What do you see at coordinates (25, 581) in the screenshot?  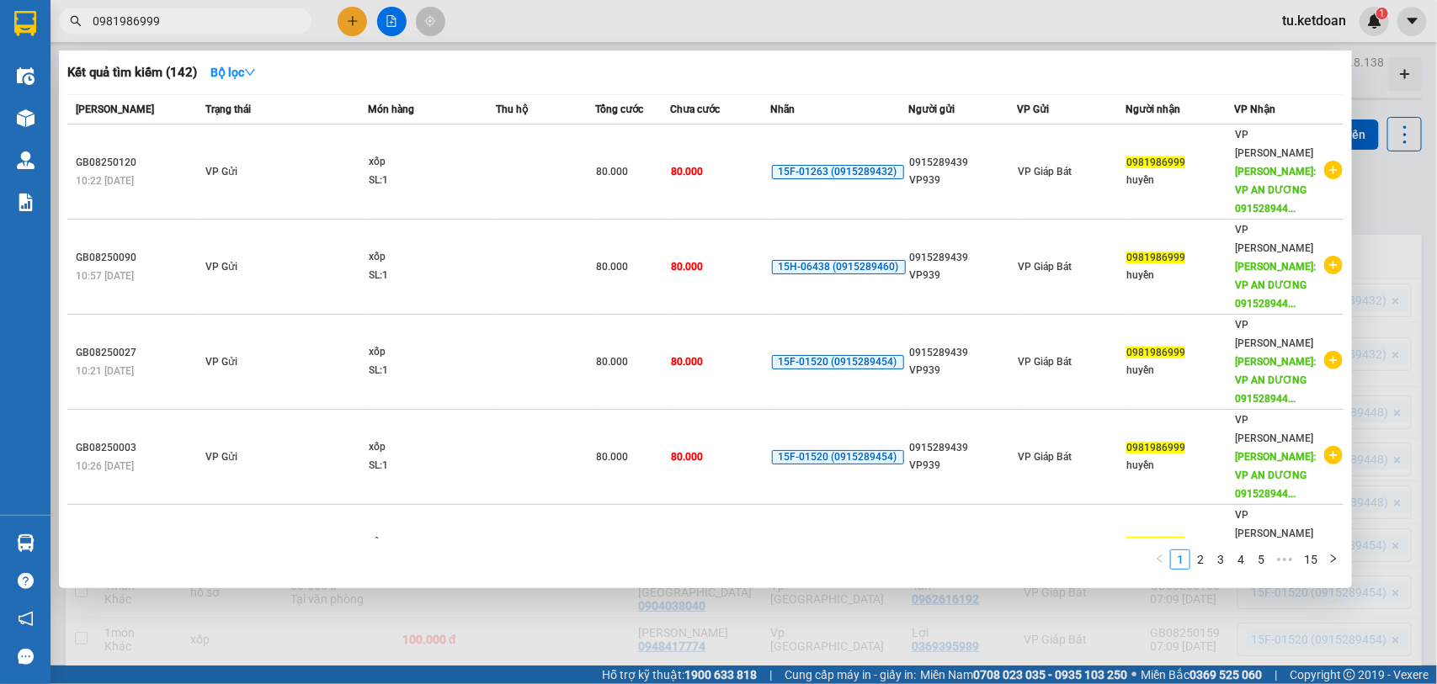 I see `span: question-circle` at bounding box center [25, 581].